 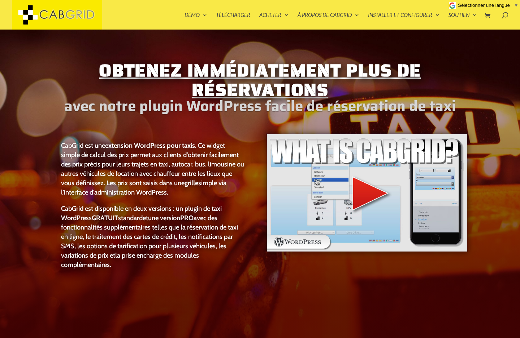 I want to click on font: CabGrid est disponible en deux versions : un plugin de taxi WordPress, so click(x=141, y=213).